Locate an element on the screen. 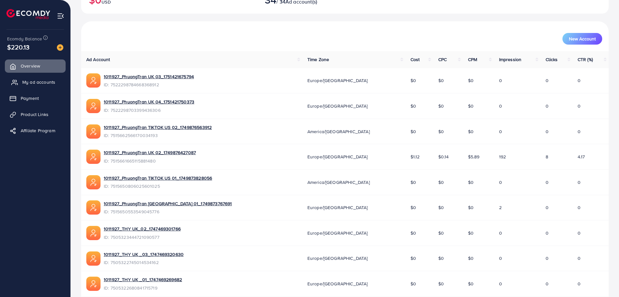 This screenshot has width=619, height=297. span: ID: 7515650806025601025 is located at coordinates (158, 186).